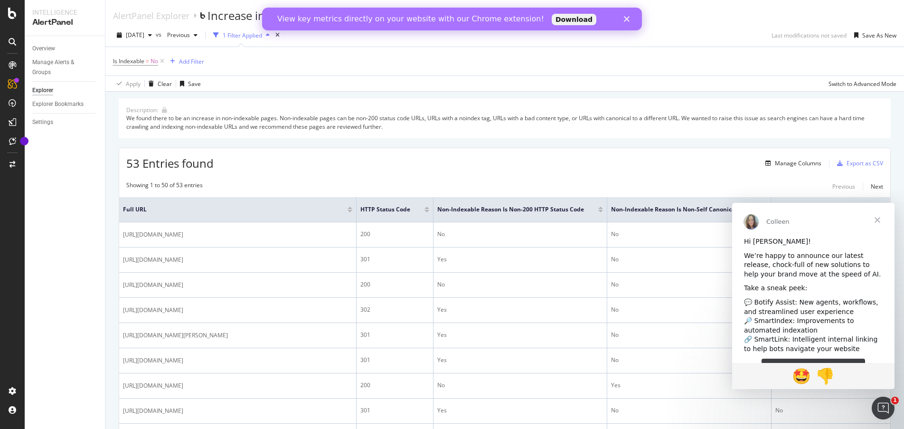 The width and height of the screenshot is (904, 429). What do you see at coordinates (862, 84) in the screenshot?
I see `div: Switch to Advanced Mode` at bounding box center [862, 84].